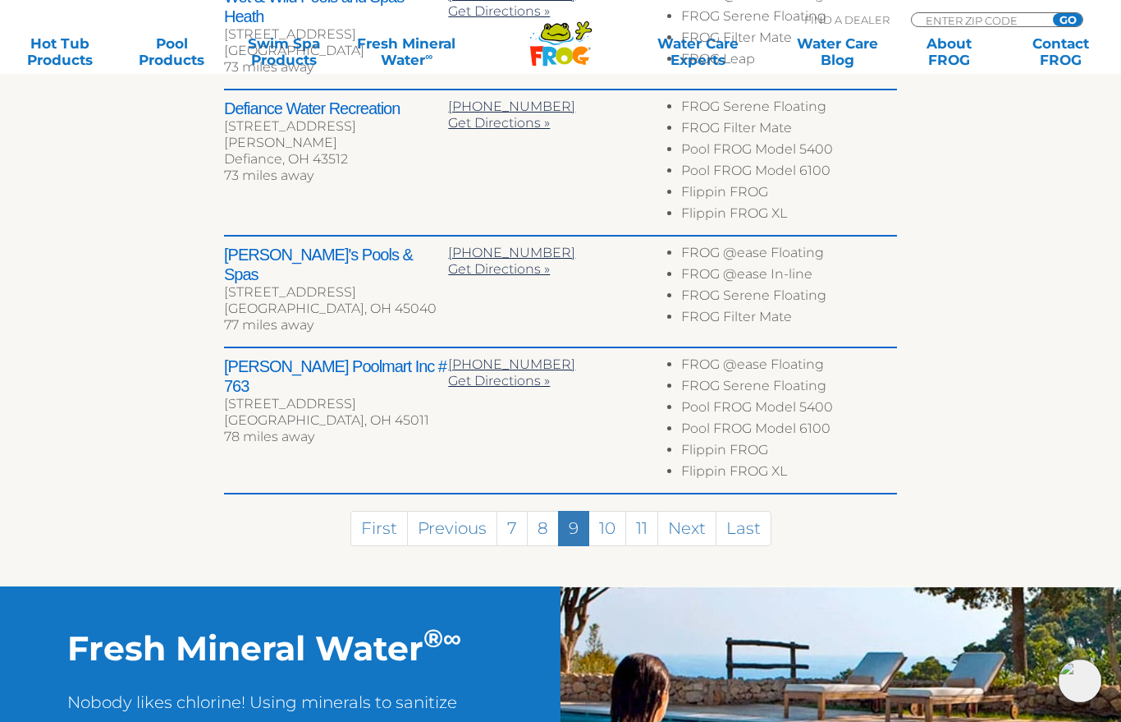 The width and height of the screenshot is (1121, 722). Describe the element at coordinates (336, 108) in the screenshot. I see `h2: Defiance Water Recreation` at that location.